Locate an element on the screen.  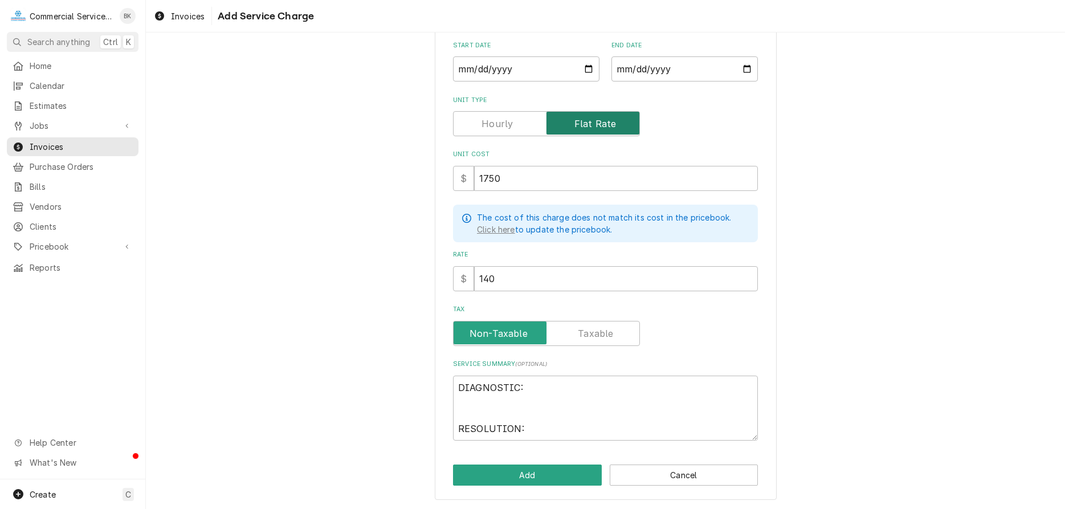
div: Commercial Service Co. is located at coordinates (71, 16).